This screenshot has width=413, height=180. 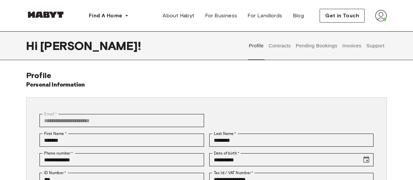 I want to click on button: Profile, so click(x=256, y=46).